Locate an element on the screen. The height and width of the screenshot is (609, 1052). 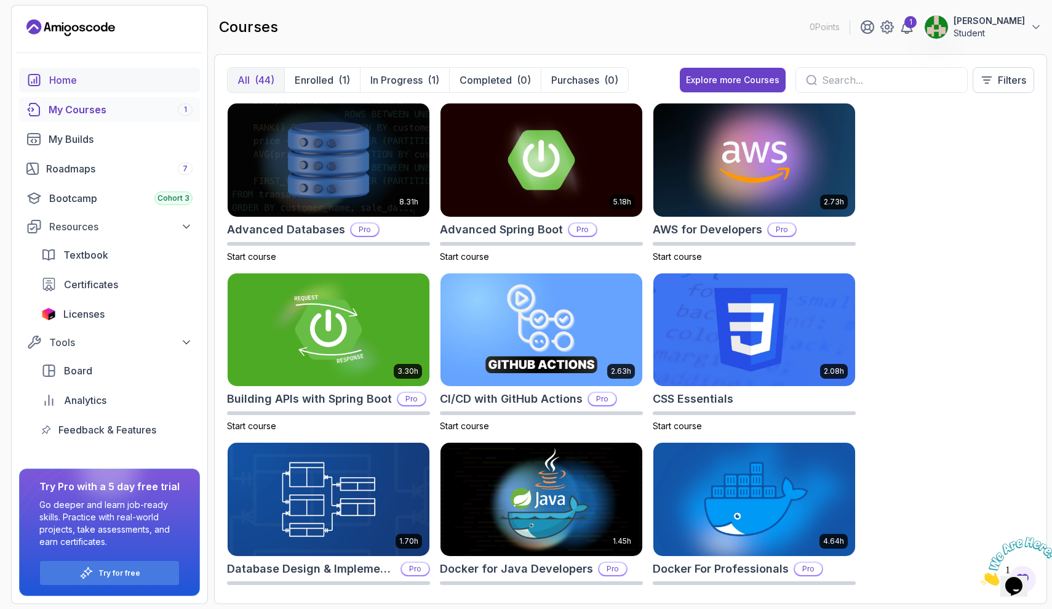
div: Roadmaps is located at coordinates (119, 169).